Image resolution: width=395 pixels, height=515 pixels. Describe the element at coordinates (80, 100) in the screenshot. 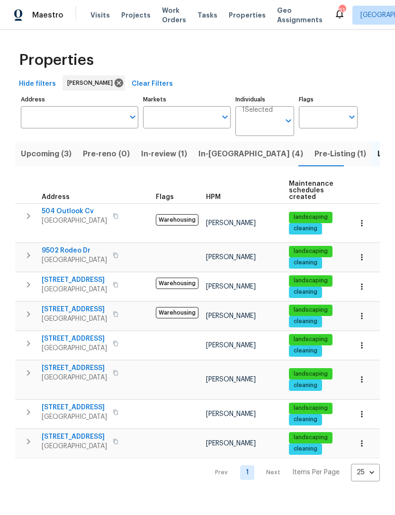

I see `label: Address` at that location.